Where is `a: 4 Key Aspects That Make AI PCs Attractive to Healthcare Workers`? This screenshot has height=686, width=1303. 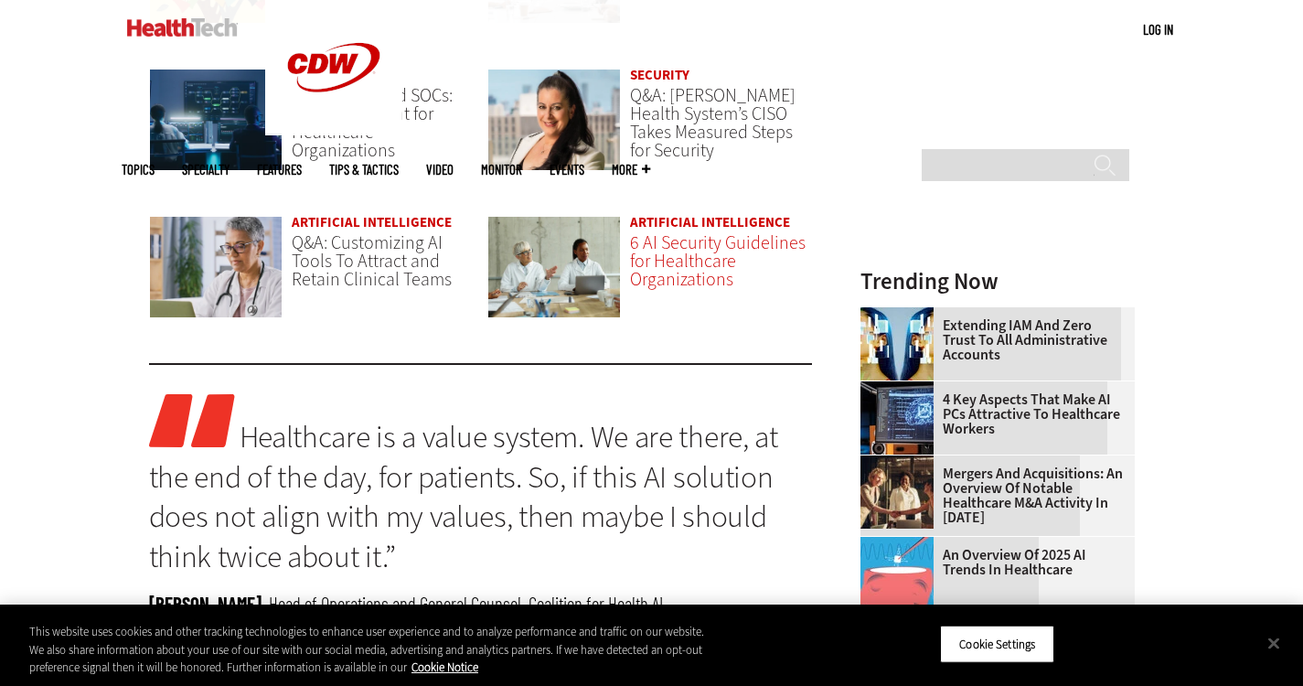
a: 4 Key Aspects That Make AI PCs Attractive to Healthcare Workers is located at coordinates (992, 414).